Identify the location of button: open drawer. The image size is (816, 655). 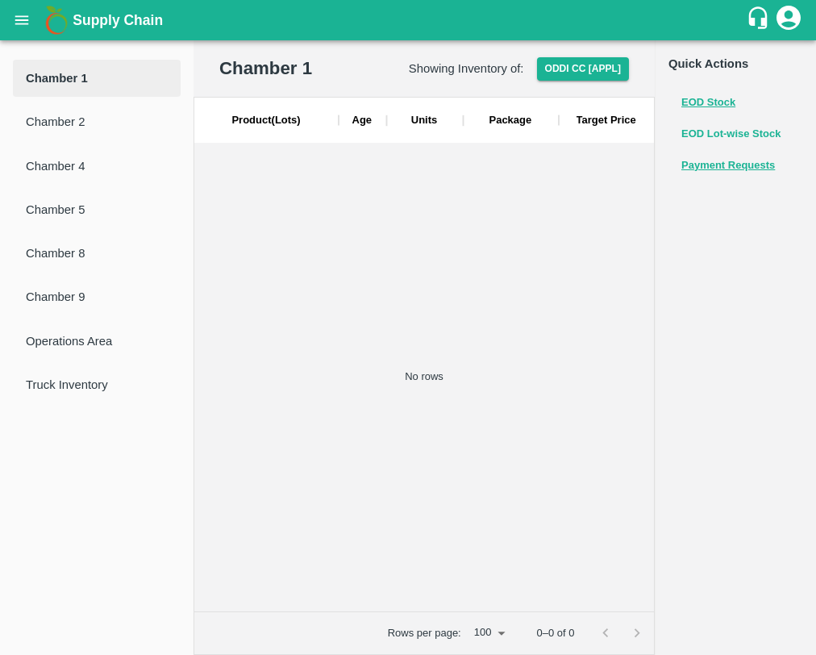
(22, 20).